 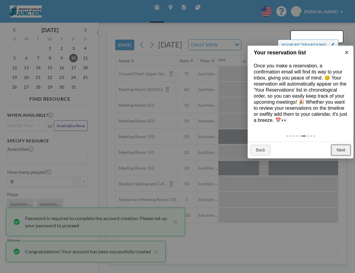 I want to click on button: YOUR RESERVATIONS, so click(x=308, y=45).